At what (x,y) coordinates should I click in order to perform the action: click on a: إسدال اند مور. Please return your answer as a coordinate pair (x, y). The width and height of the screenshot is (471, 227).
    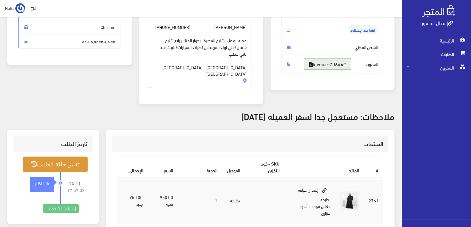
    Looking at the image, I should click on (437, 22).